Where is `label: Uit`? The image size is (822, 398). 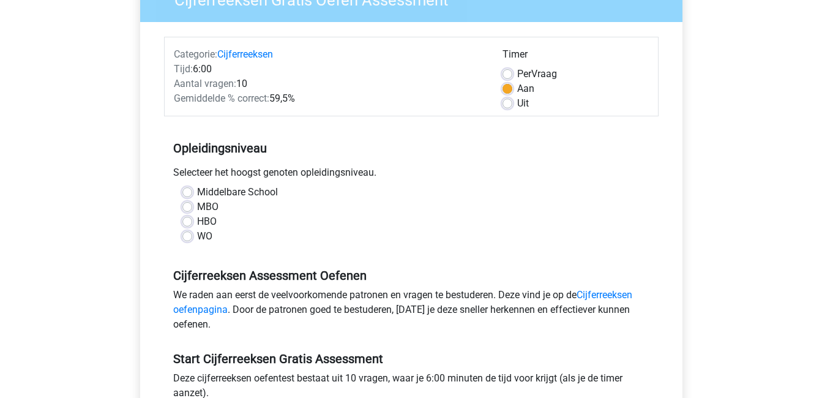 label: Uit is located at coordinates (523, 103).